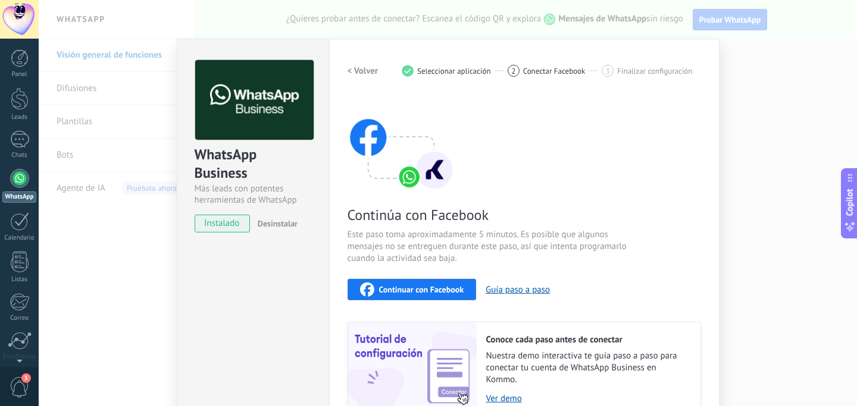  What do you see at coordinates (46, 24) in the screenshot?
I see `div: v 4.0.25` at bounding box center [46, 24].